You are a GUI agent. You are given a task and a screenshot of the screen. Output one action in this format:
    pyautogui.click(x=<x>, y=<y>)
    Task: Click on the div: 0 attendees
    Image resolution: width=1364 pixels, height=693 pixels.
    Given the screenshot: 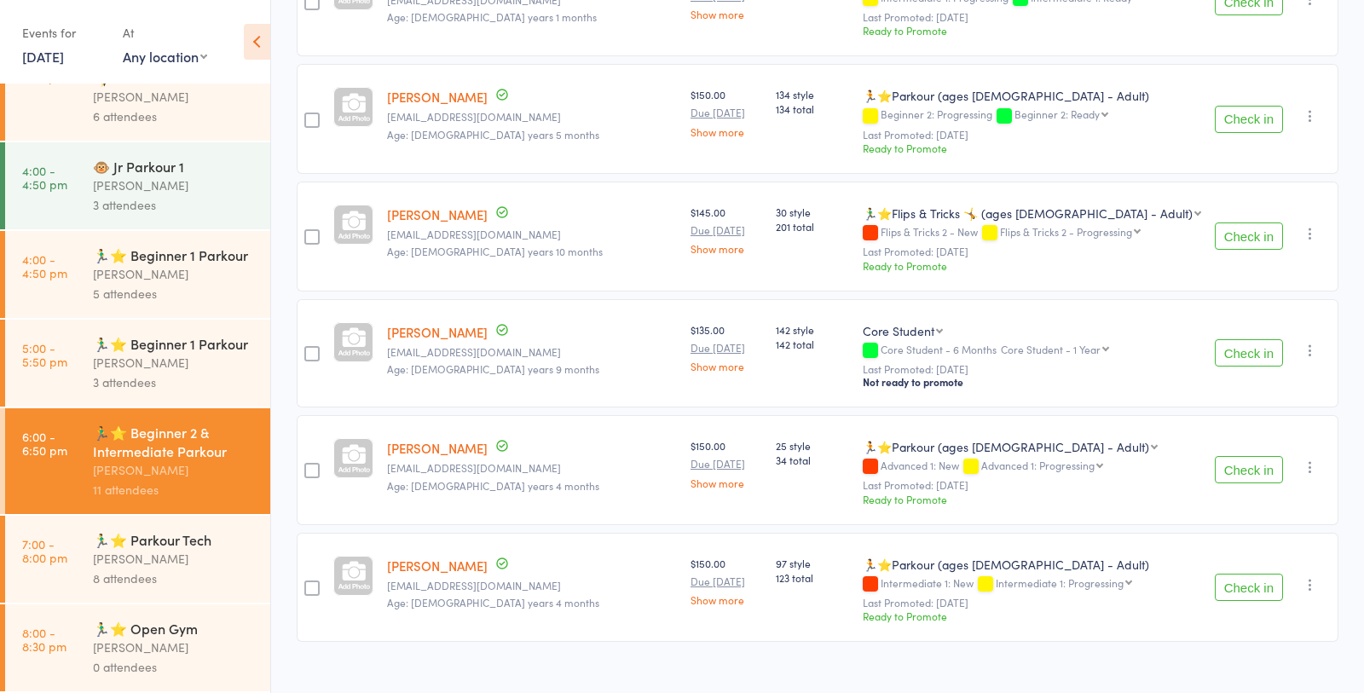 What is the action you would take?
    pyautogui.click(x=174, y=666)
    